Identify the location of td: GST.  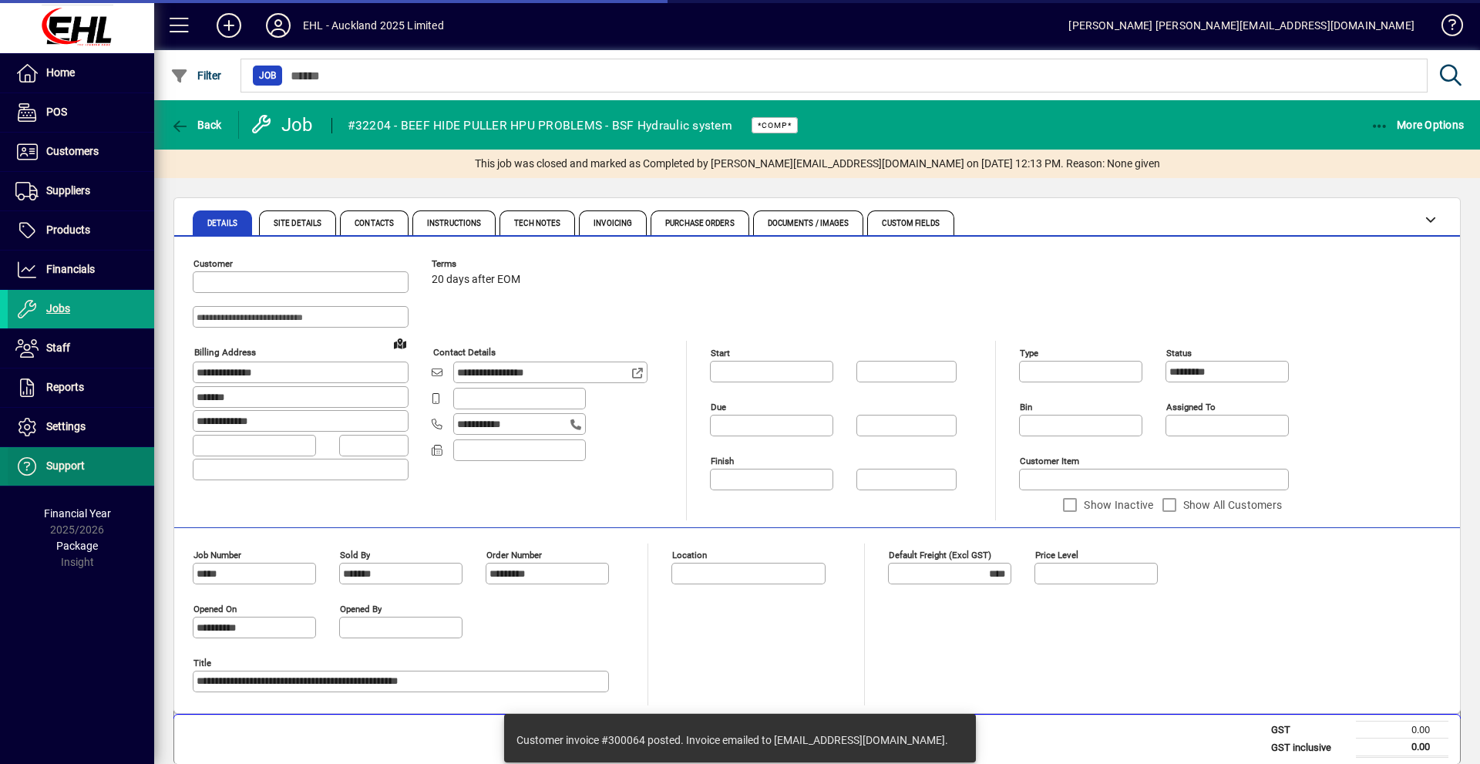
(1310, 729).